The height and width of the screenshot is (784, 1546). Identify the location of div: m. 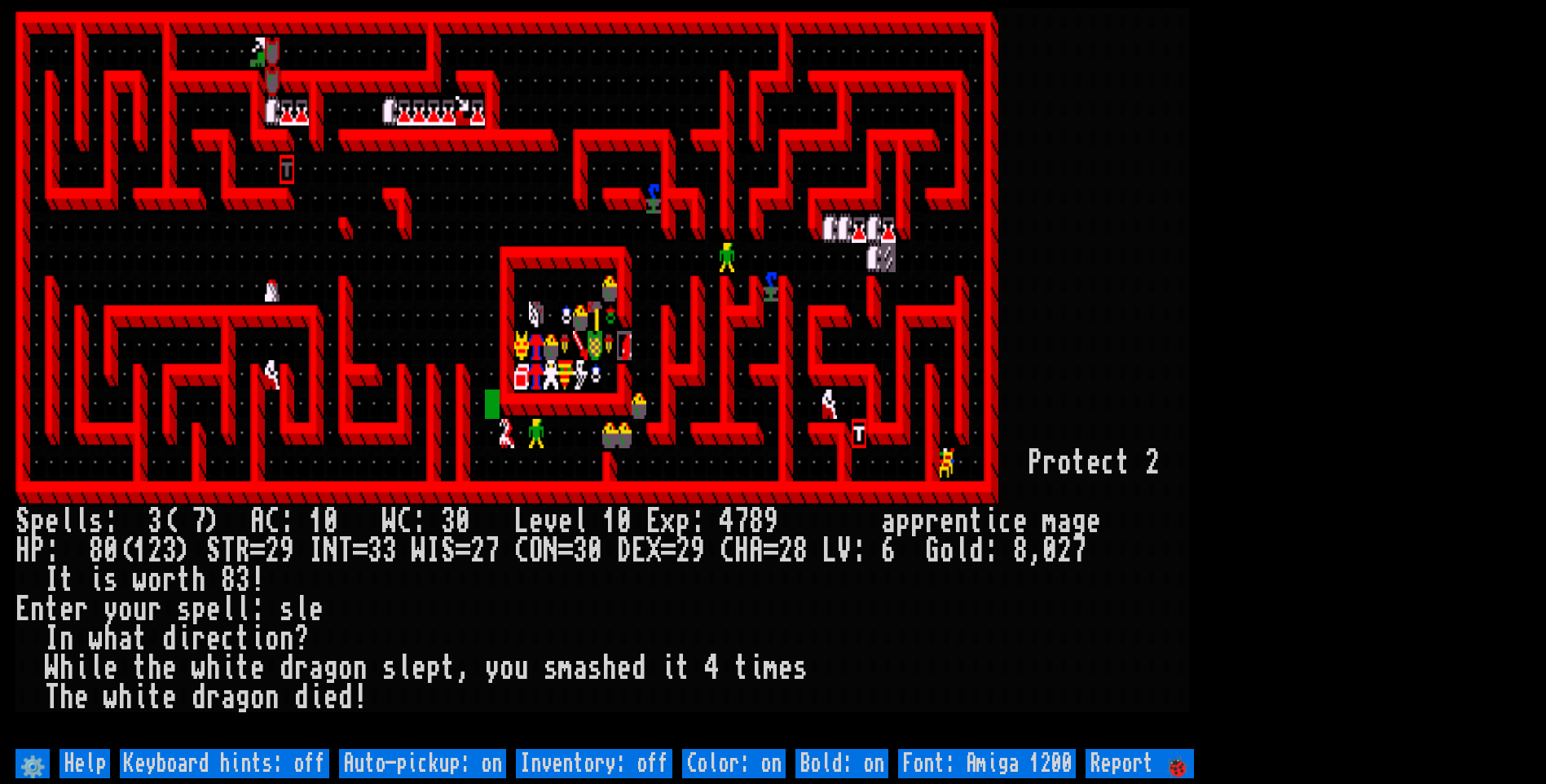
(1050, 522).